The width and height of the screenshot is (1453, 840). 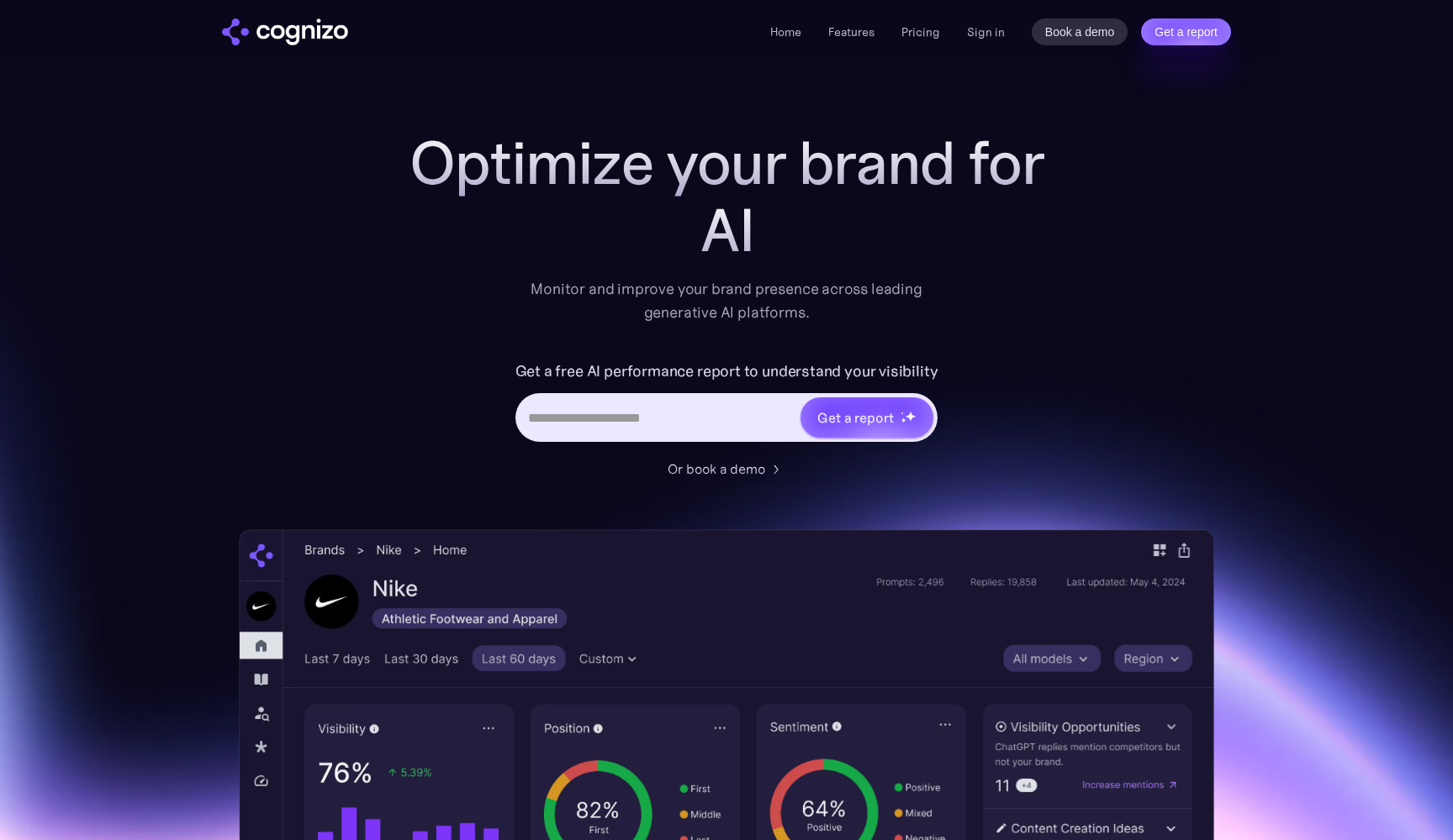 I want to click on a: home, so click(x=285, y=32).